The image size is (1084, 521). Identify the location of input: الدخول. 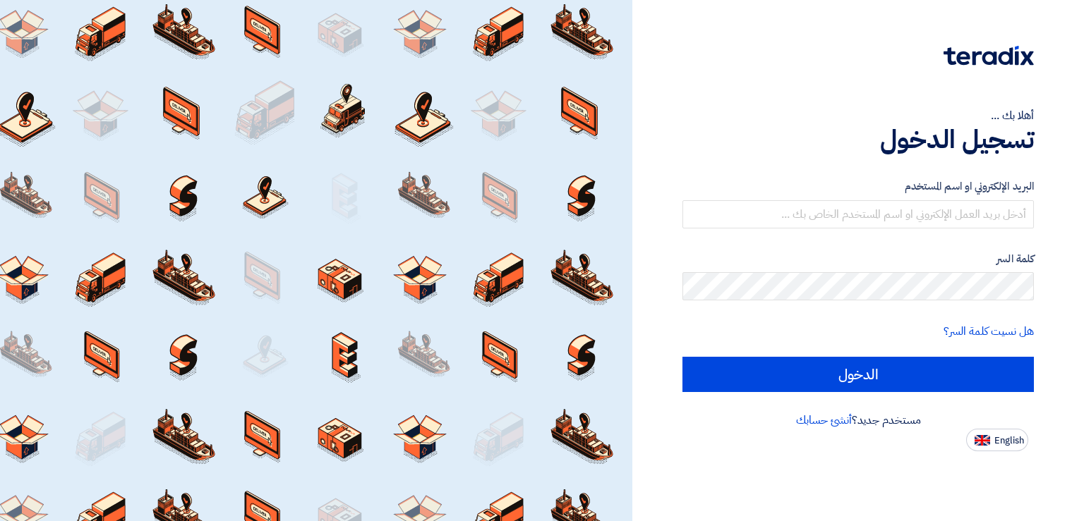
(858, 375).